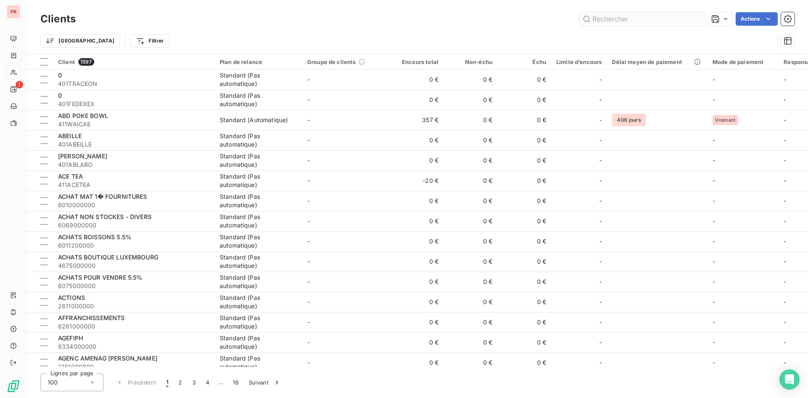 The width and height of the screenshot is (808, 398). I want to click on span: 6075000000, so click(134, 286).